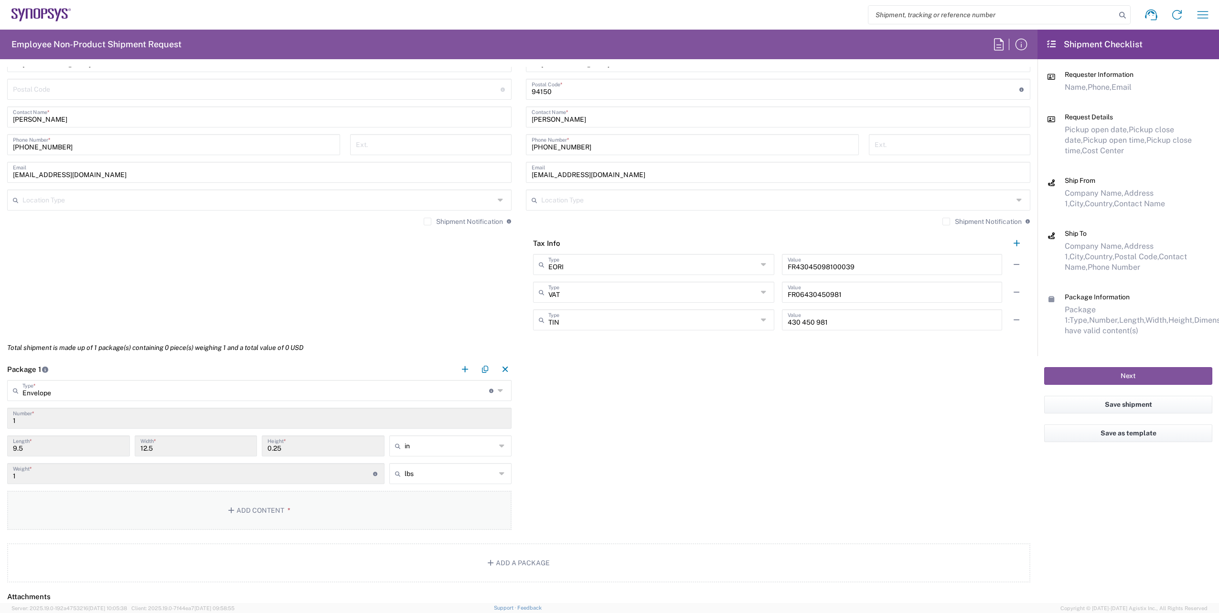 This screenshot has height=613, width=1219. What do you see at coordinates (1104, 320) in the screenshot?
I see `span: Number,` at bounding box center [1104, 320].